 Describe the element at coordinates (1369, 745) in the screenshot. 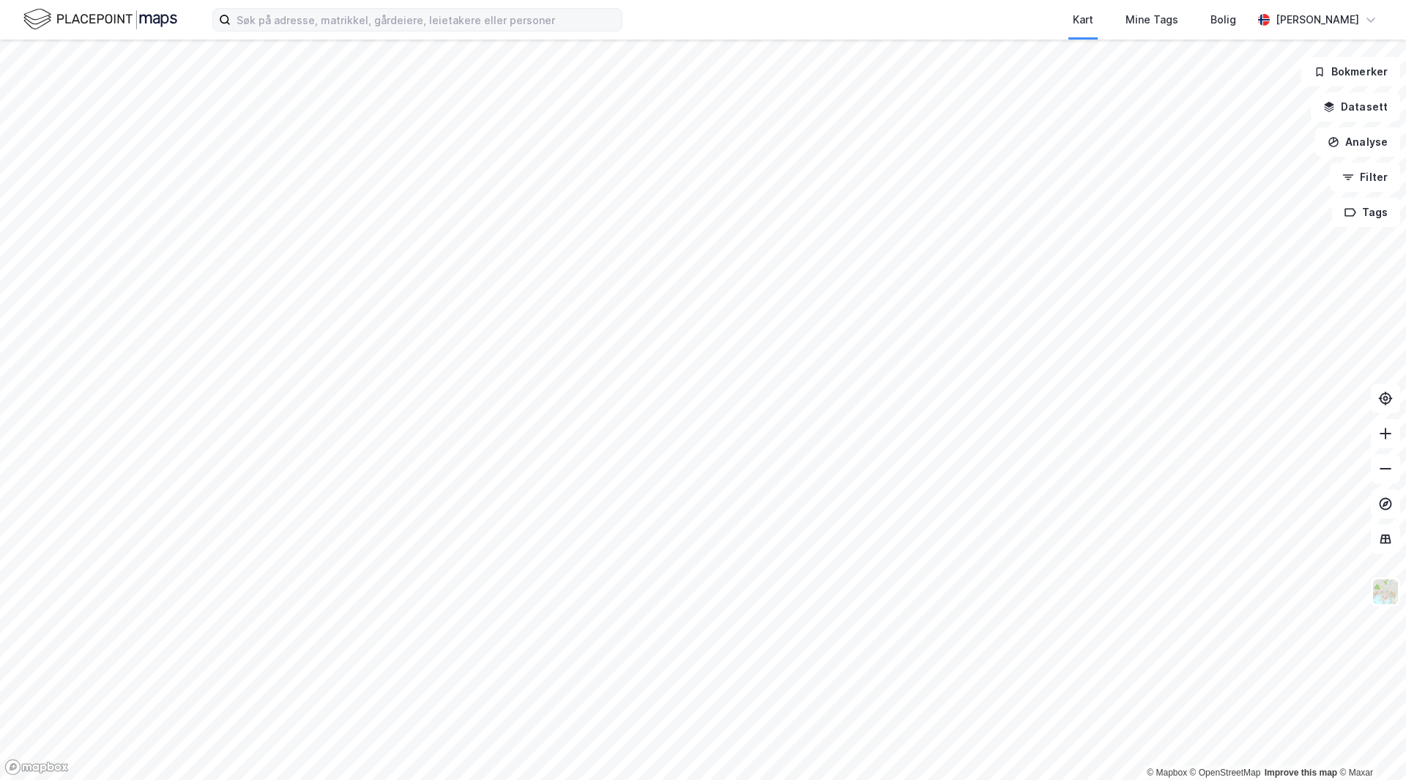

I see `div: Chat Widget` at that location.